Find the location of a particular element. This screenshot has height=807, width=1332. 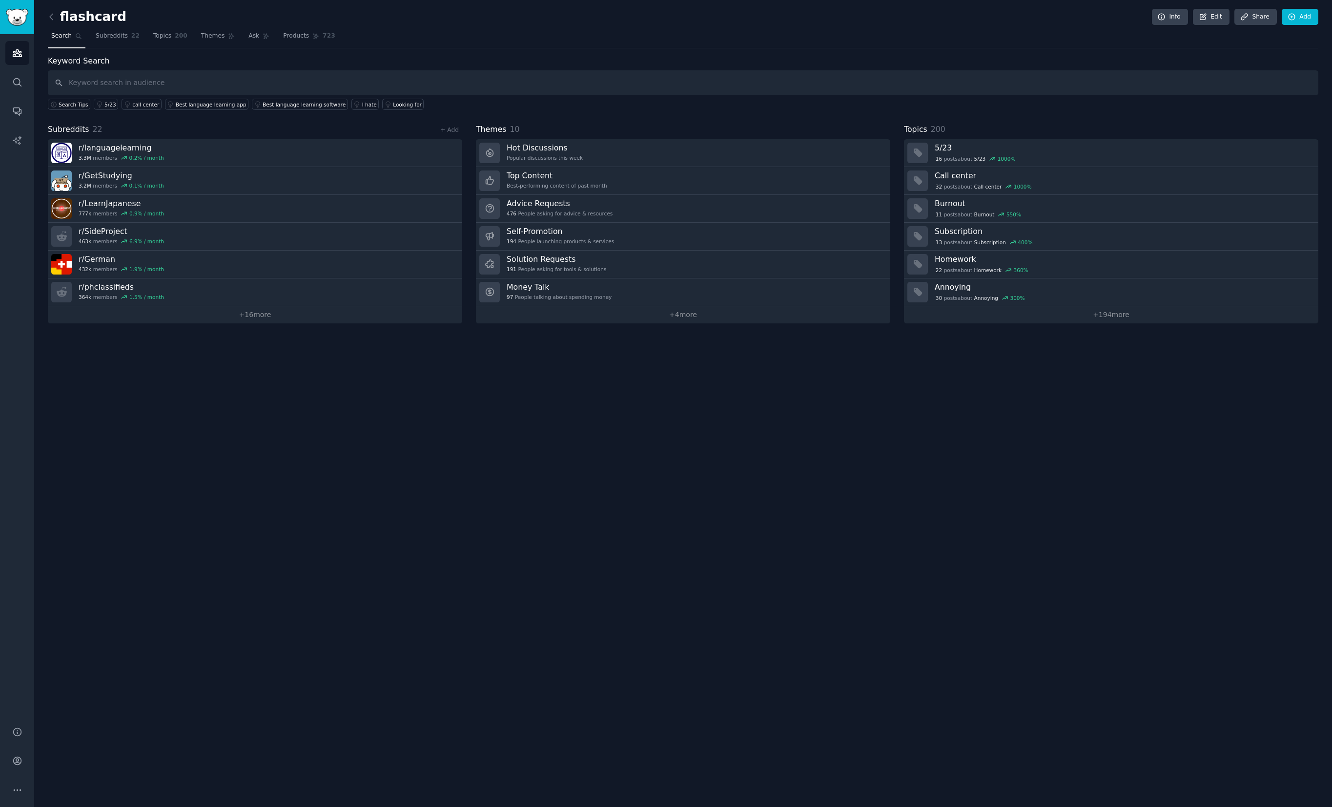

a: Solution Requests191People asking for tools & solutions is located at coordinates (683, 264).